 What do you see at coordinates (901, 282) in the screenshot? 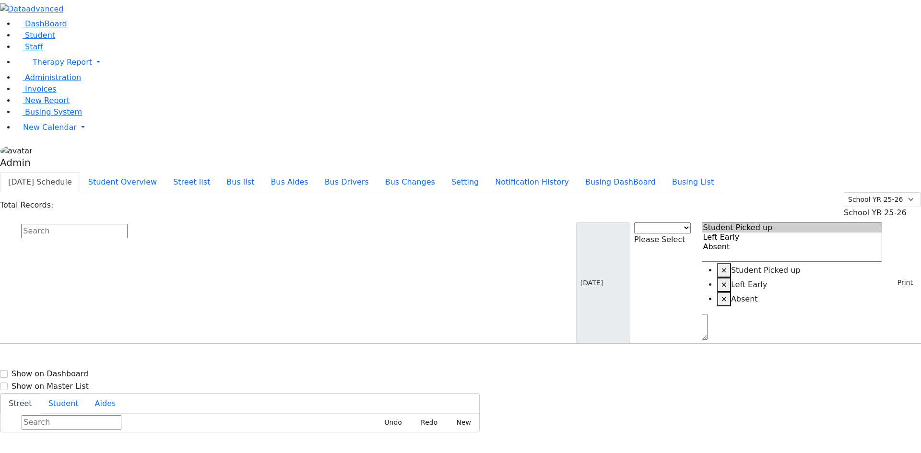
I see `button: Print` at bounding box center [901, 282].